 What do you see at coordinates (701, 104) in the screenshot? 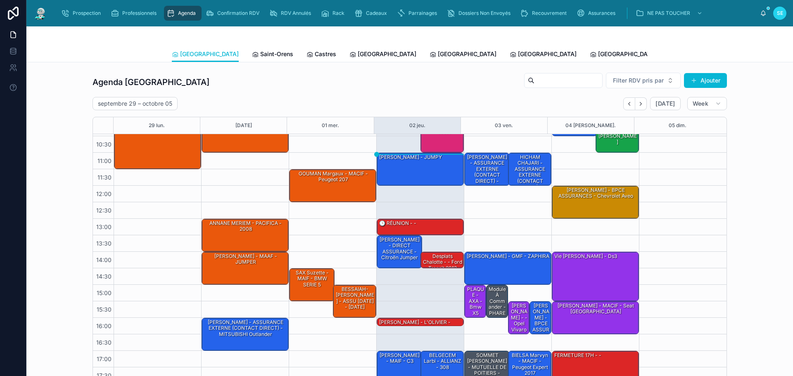
I see `span: Week` at bounding box center [701, 104].